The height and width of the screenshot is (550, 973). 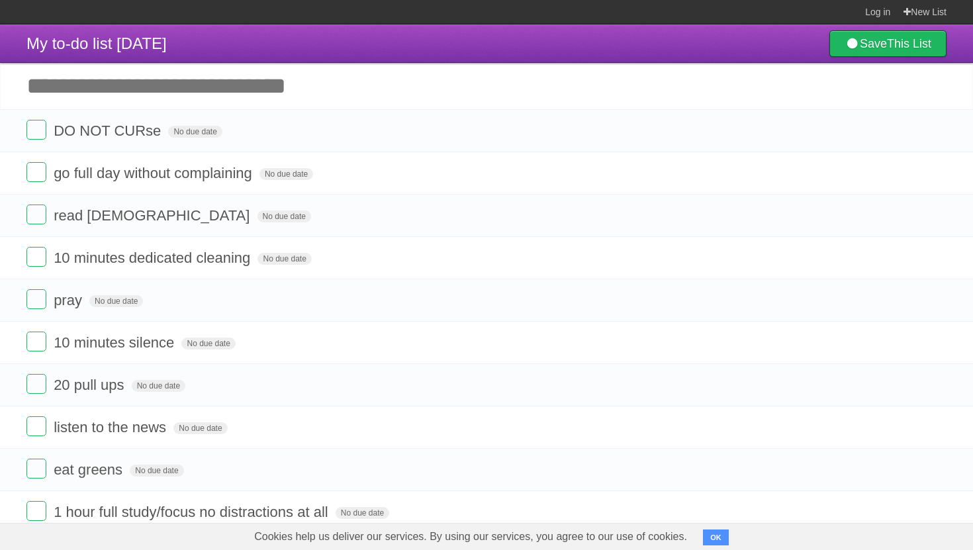 I want to click on a: SaveThis List, so click(x=888, y=44).